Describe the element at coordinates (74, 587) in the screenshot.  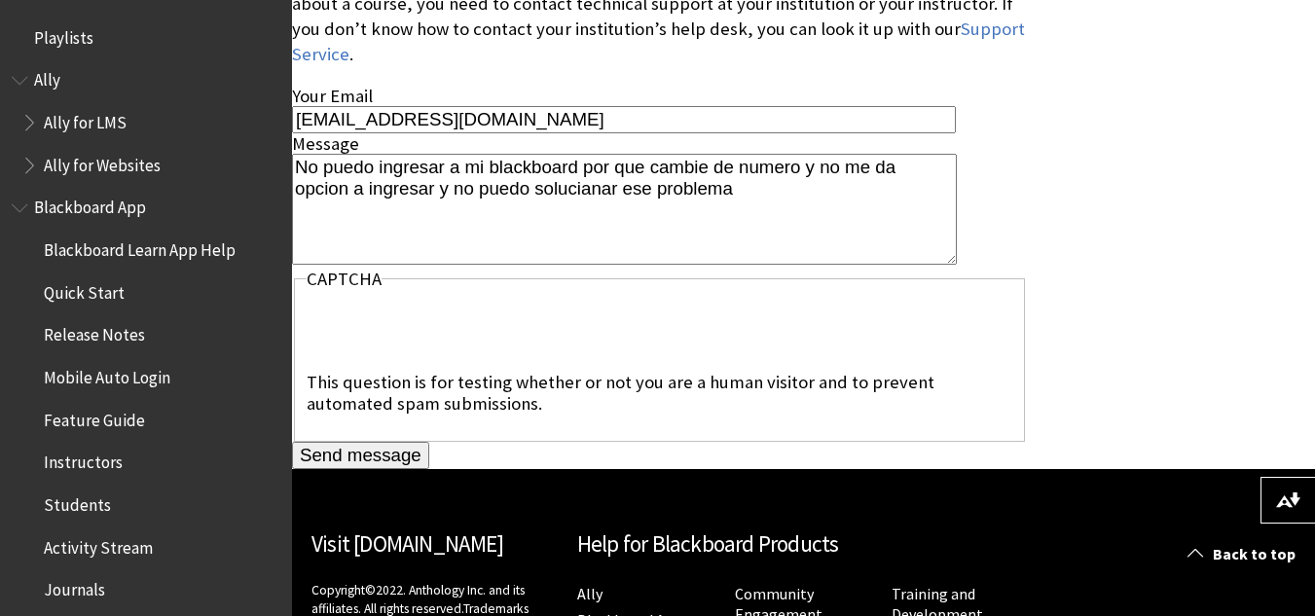
I see `span: Journals` at that location.